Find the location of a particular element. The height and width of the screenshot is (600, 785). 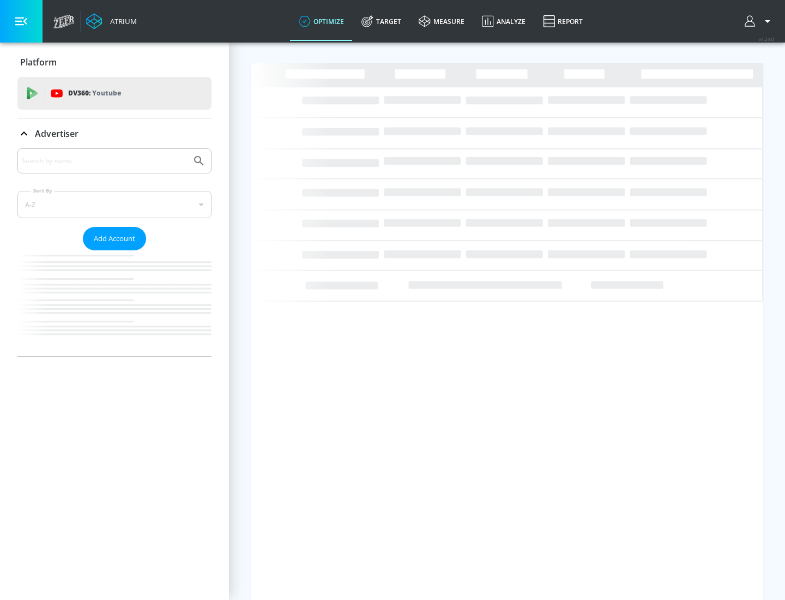

div: Platform is located at coordinates (115, 62).